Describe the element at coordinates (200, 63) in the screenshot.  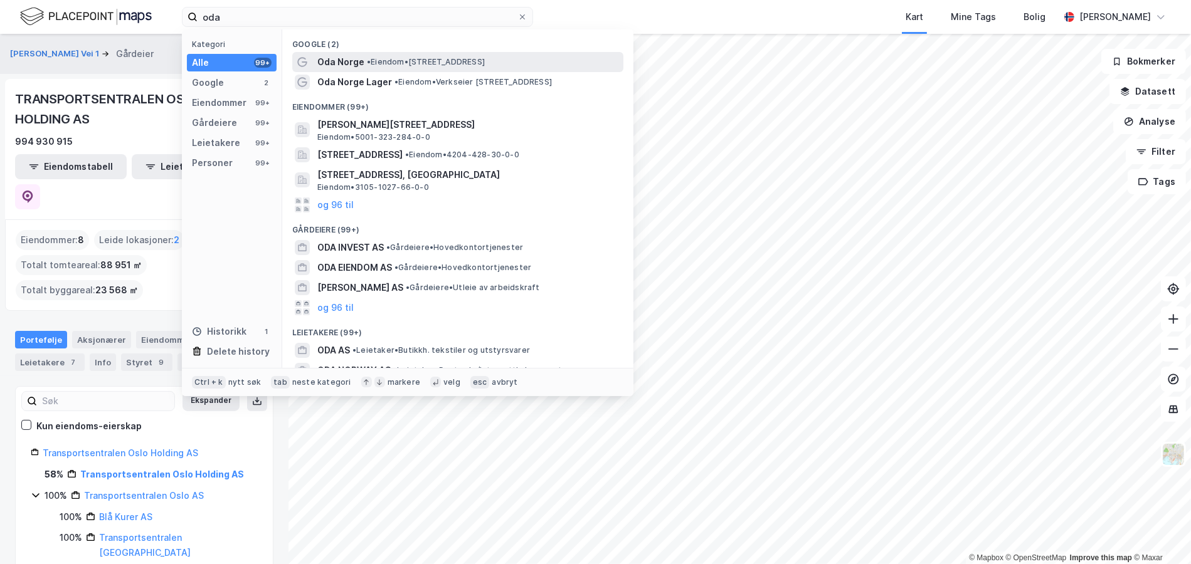
I see `div: Alle` at that location.